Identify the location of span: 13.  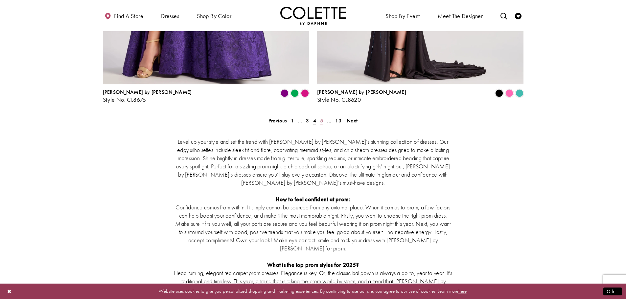
(338, 121).